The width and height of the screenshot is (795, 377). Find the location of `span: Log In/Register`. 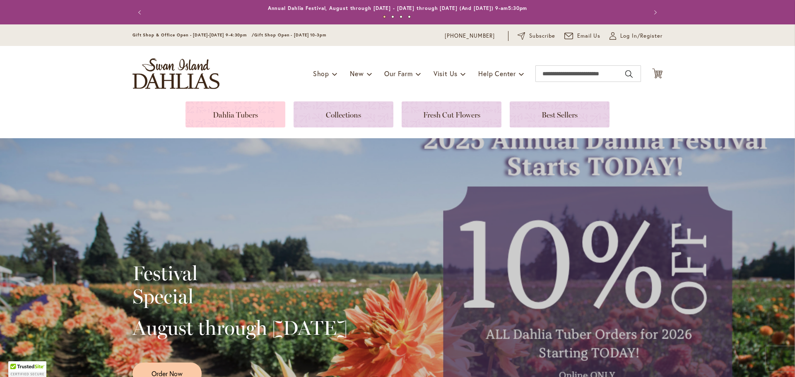

span: Log In/Register is located at coordinates (641, 36).